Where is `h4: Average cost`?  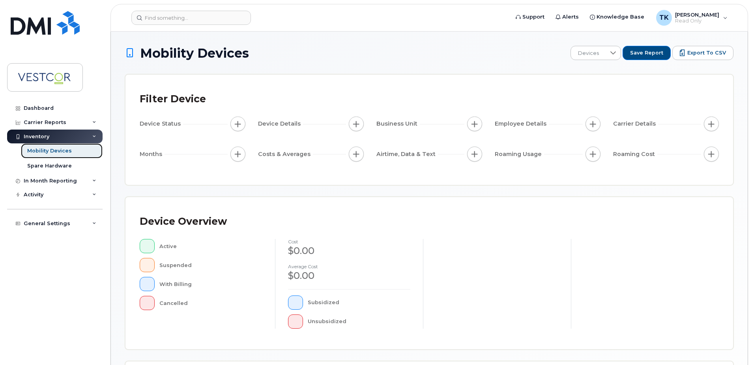 h4: Average cost is located at coordinates (349, 266).